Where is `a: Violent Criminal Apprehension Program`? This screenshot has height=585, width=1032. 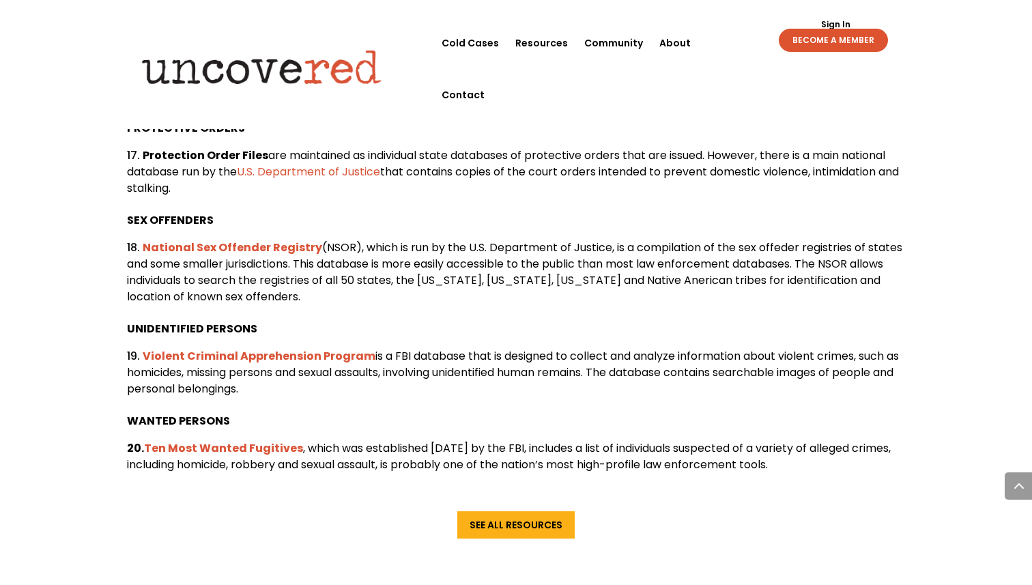
a: Violent Criminal Apprehension Program is located at coordinates (259, 356).